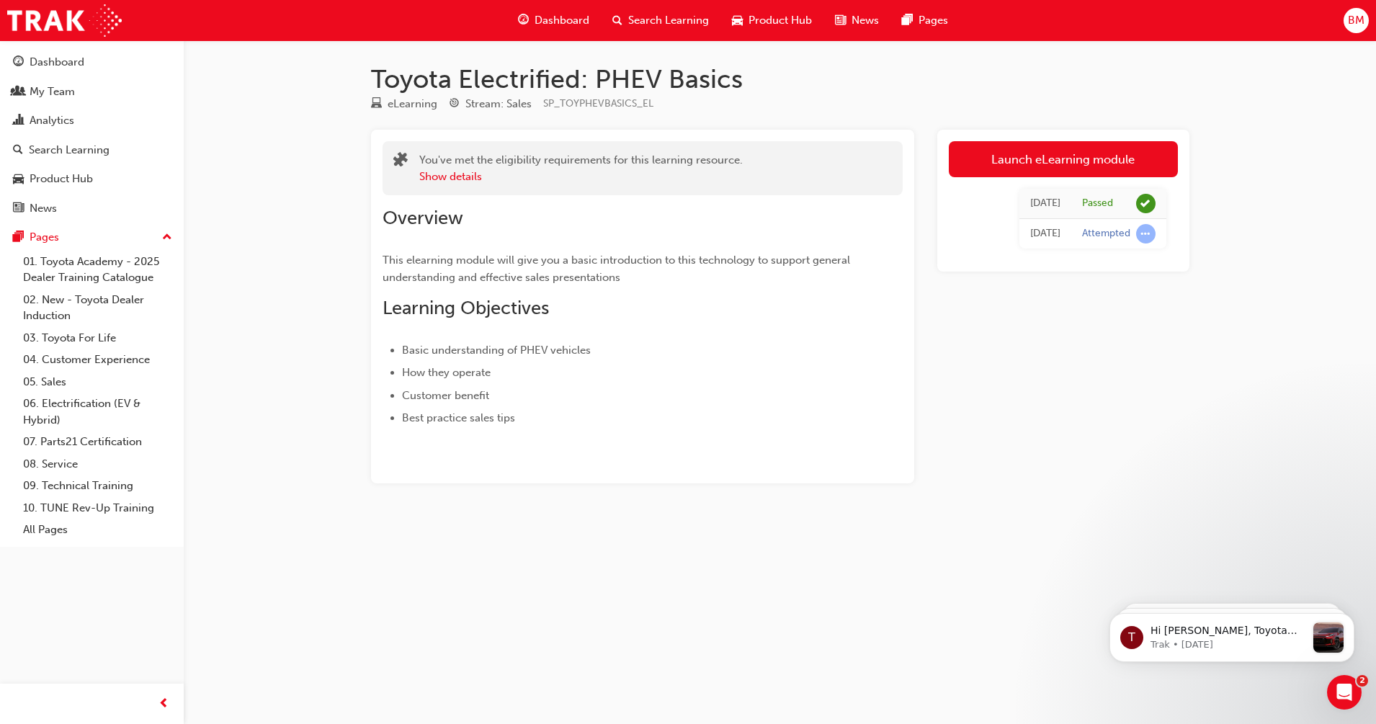 Image resolution: width=1376 pixels, height=724 pixels. I want to click on div: Attempted, so click(1106, 233).